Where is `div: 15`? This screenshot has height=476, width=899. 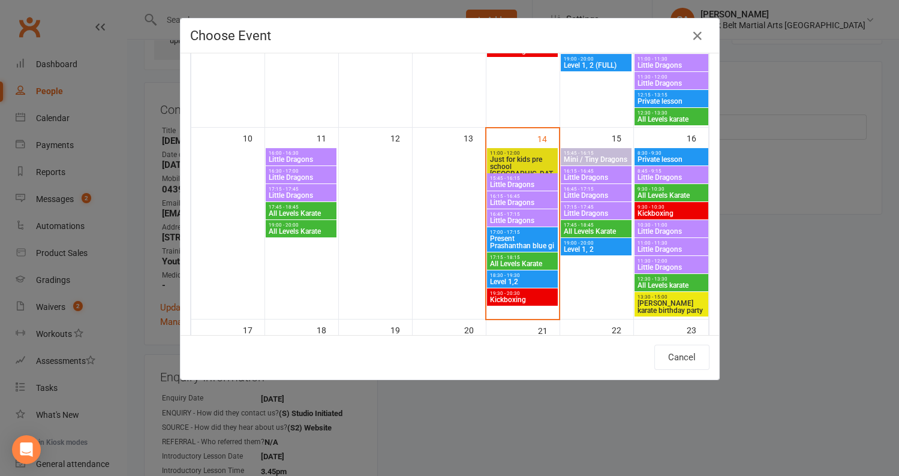
div: 15 is located at coordinates (622, 137).